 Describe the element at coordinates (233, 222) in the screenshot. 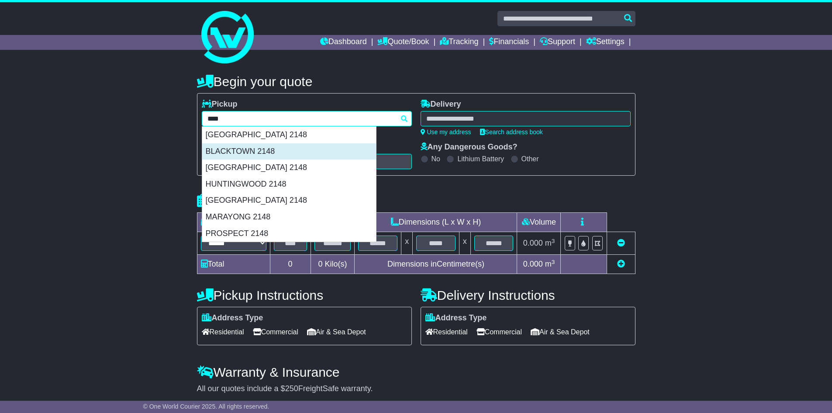

I see `td: Type` at that location.